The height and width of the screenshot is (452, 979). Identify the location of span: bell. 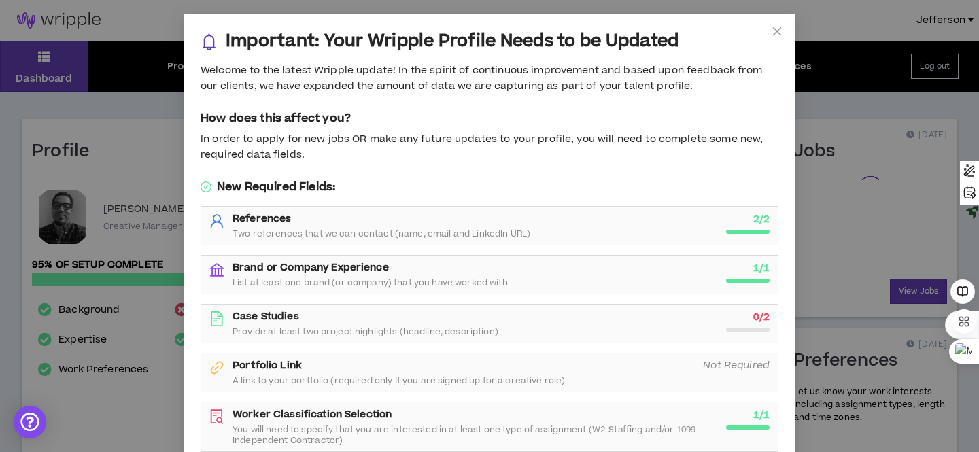
(209, 41).